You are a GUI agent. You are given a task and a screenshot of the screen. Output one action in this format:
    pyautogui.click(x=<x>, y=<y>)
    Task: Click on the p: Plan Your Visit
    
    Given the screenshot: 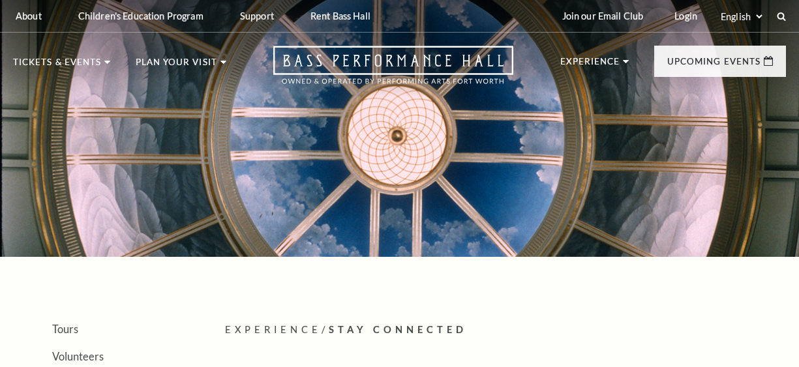 What is the action you would take?
    pyautogui.click(x=176, y=66)
    